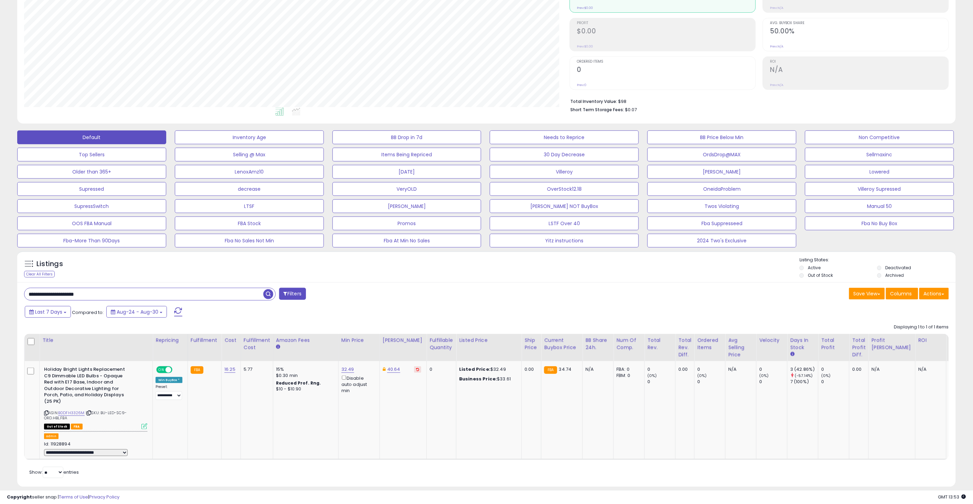 The width and height of the screenshot is (973, 504). What do you see at coordinates (666, 23) in the screenshot?
I see `span: Profit` at bounding box center [666, 23].